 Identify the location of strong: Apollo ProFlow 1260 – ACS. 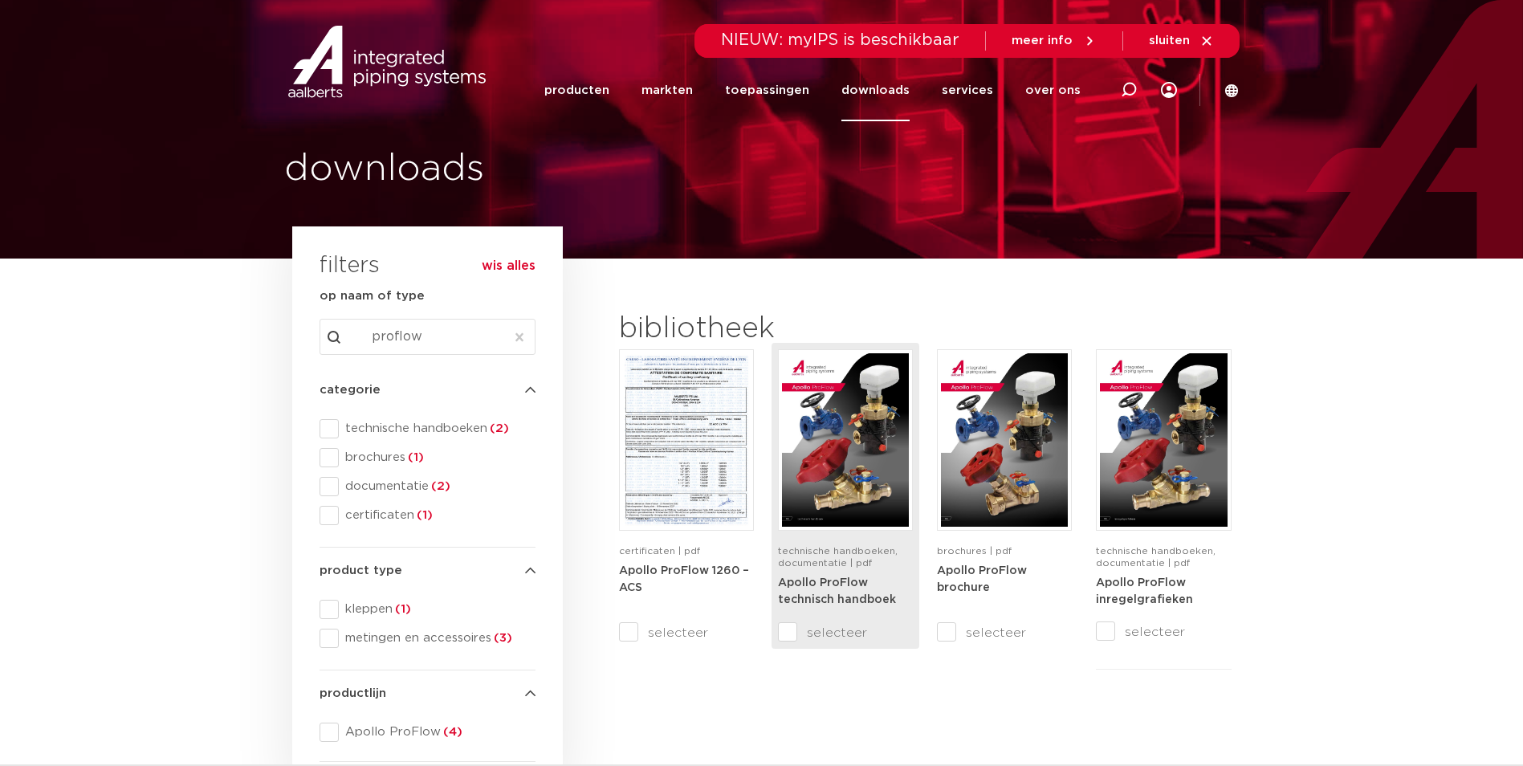
(684, 580).